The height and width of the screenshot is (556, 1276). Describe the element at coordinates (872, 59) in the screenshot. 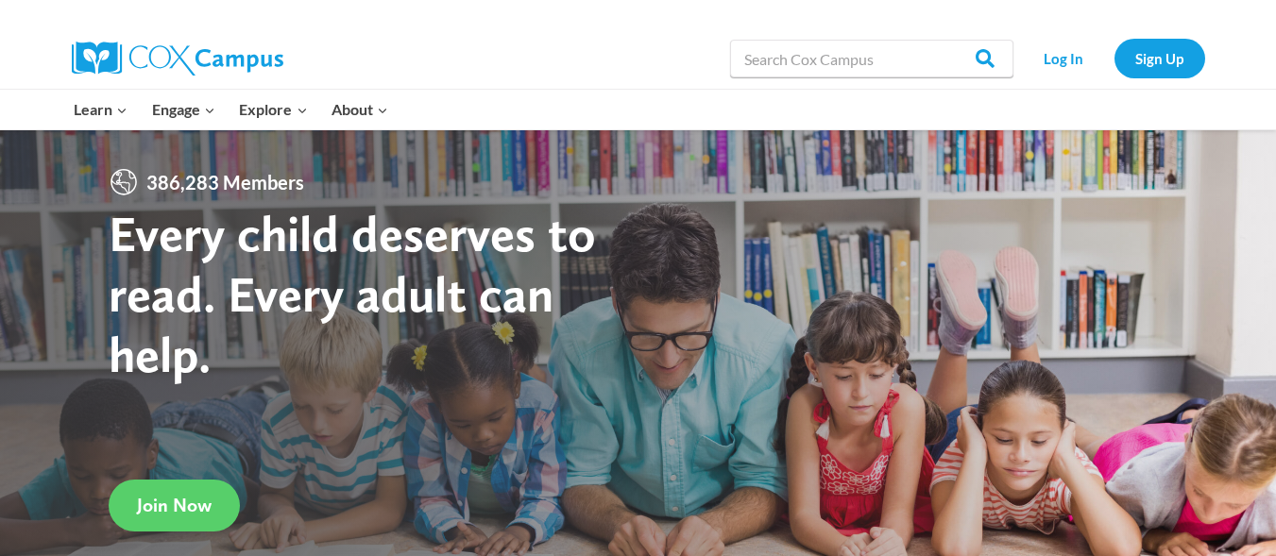

I see `input: Search Cox Campus` at that location.